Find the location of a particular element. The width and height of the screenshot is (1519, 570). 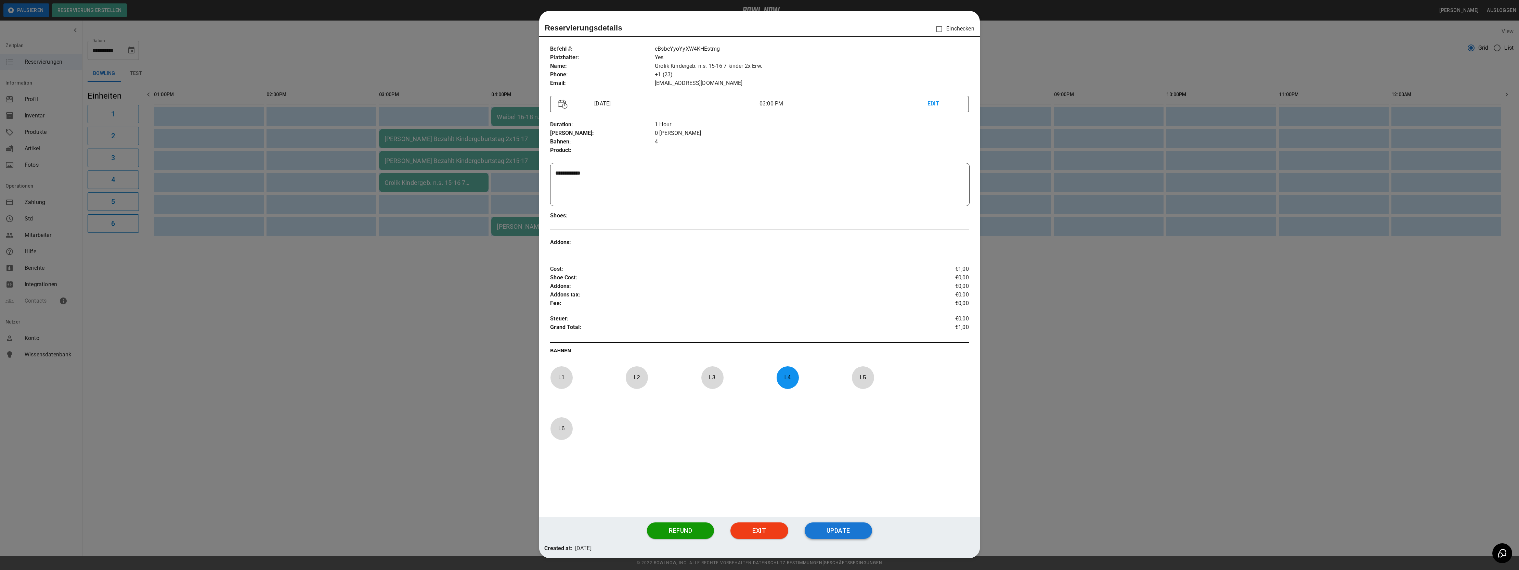

img: Vector is located at coordinates (563, 104).